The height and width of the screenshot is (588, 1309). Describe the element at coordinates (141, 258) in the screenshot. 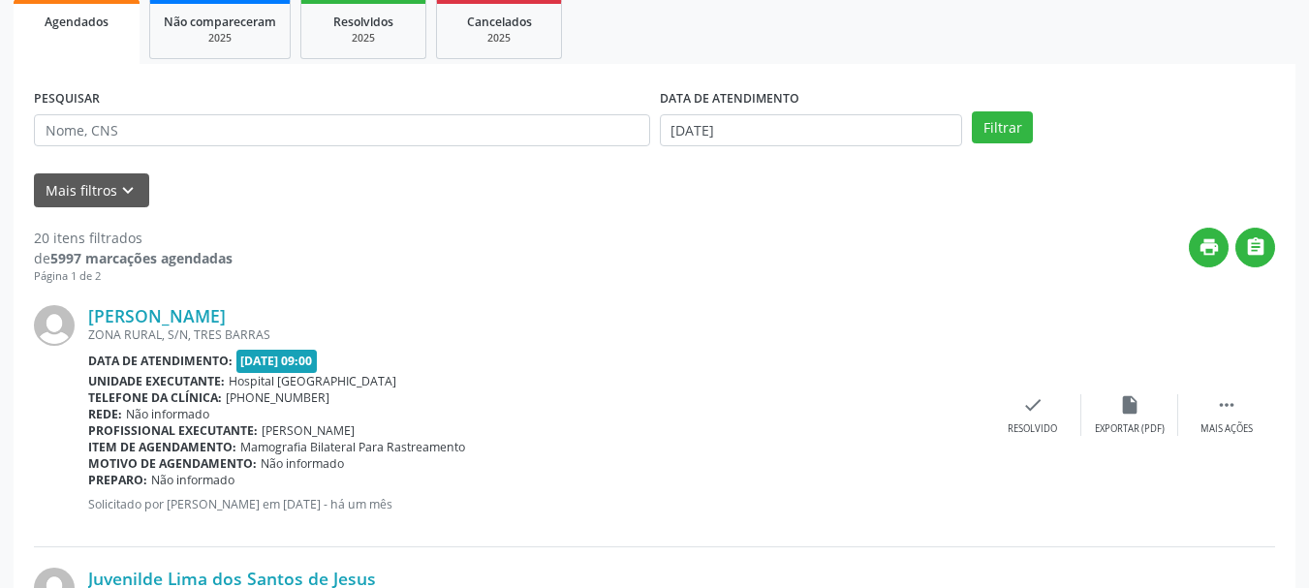

I see `strong: 5997 marcações agendadas` at that location.